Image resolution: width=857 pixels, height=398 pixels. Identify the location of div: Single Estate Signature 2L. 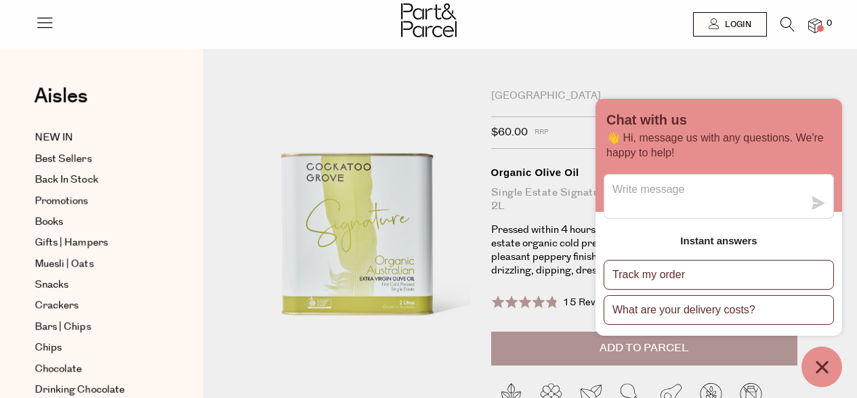
(644, 200).